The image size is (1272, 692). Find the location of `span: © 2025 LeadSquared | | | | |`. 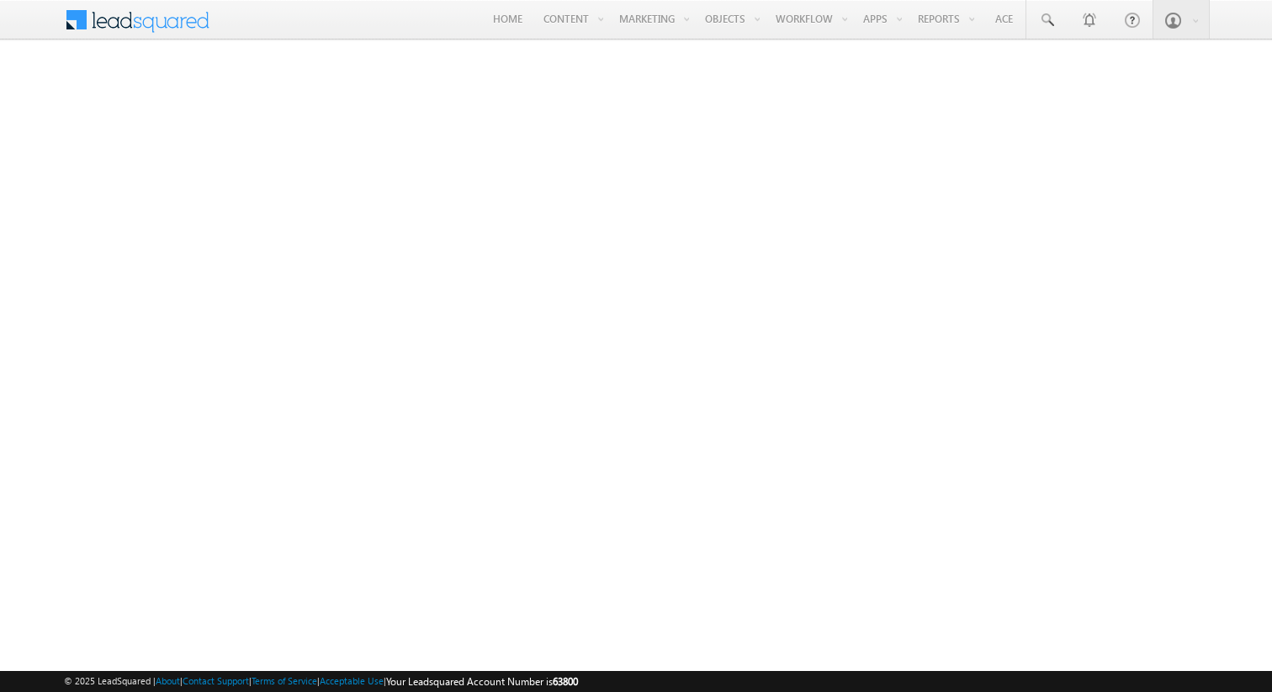

span: © 2025 LeadSquared | | | | | is located at coordinates (320, 681).